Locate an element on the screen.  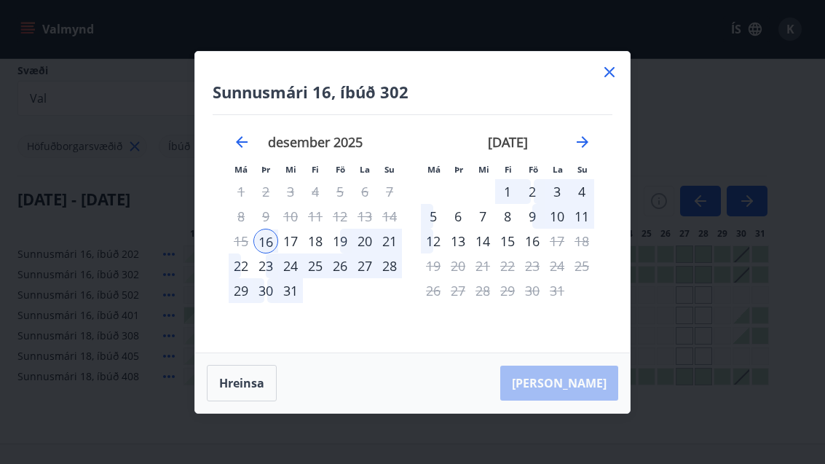
div: 25 is located at coordinates (315, 266).